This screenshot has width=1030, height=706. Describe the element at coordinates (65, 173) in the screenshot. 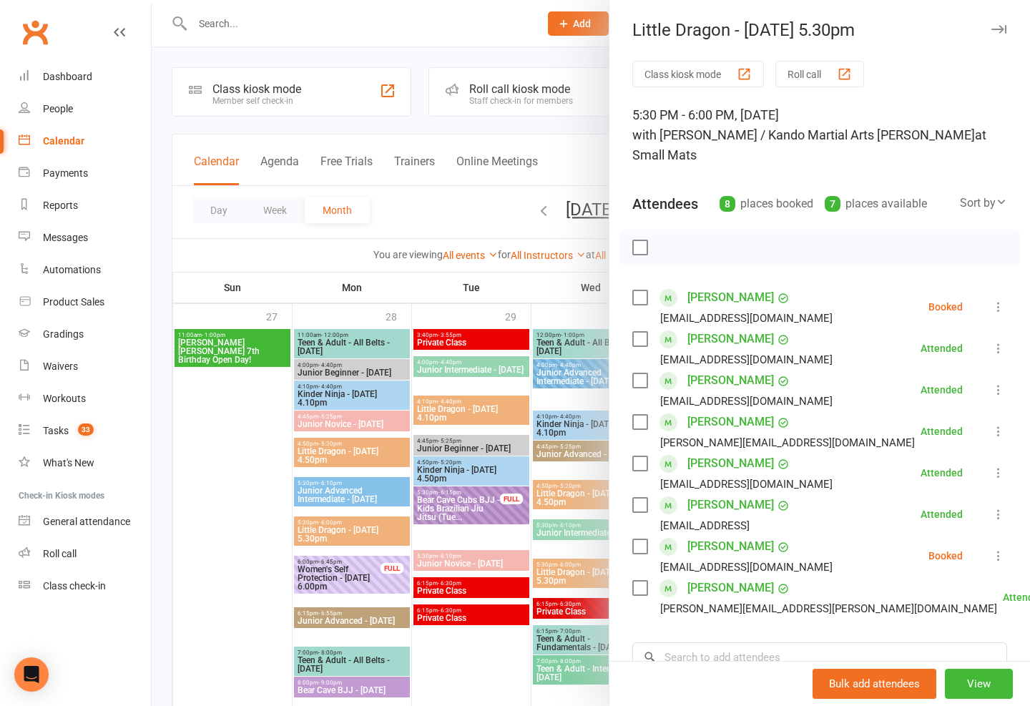

I see `div: Payments` at that location.